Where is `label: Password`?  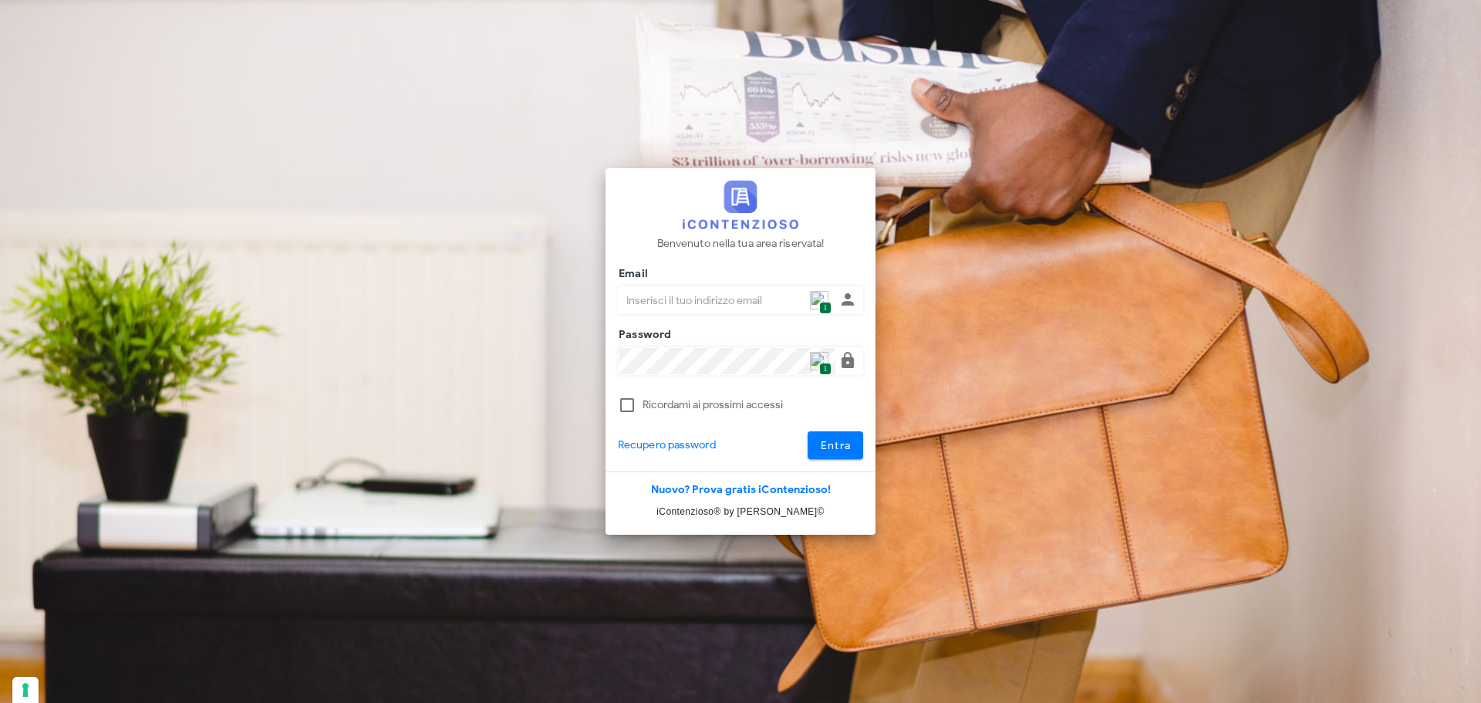
label: Password is located at coordinates (642, 335).